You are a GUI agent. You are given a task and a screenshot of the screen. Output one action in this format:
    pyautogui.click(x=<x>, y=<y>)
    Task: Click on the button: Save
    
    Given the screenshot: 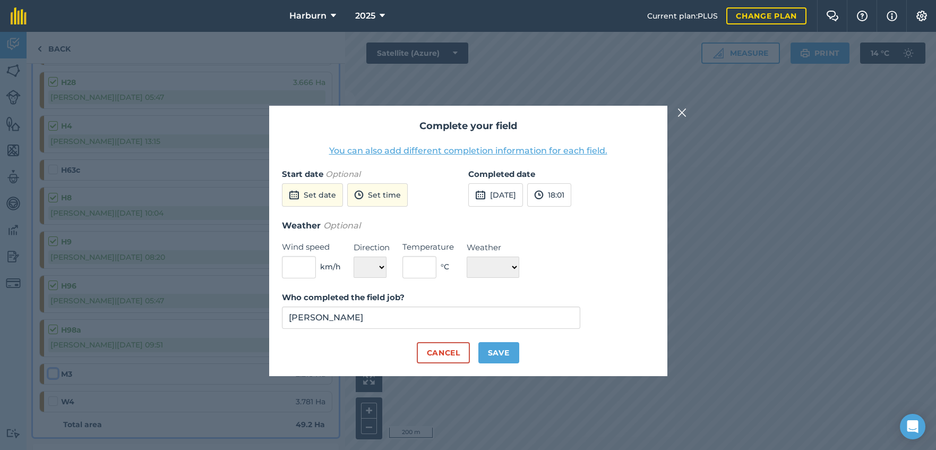 What is the action you would take?
    pyautogui.click(x=499, y=353)
    